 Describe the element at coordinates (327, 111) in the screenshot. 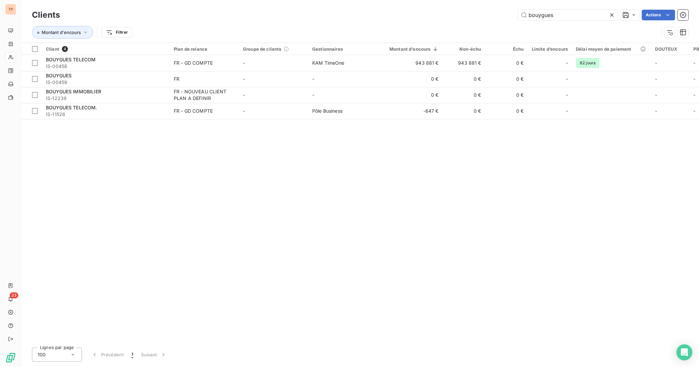

I see `span: Pôle Business` at that location.